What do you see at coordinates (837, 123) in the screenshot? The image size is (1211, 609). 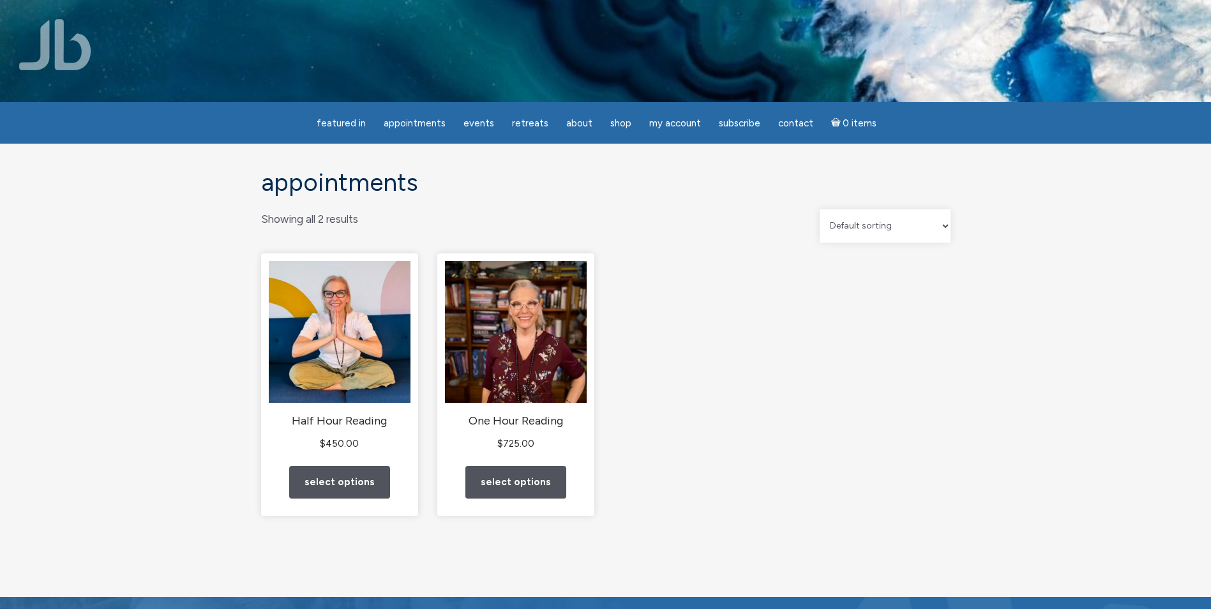 I see `i: Cart` at bounding box center [837, 123].